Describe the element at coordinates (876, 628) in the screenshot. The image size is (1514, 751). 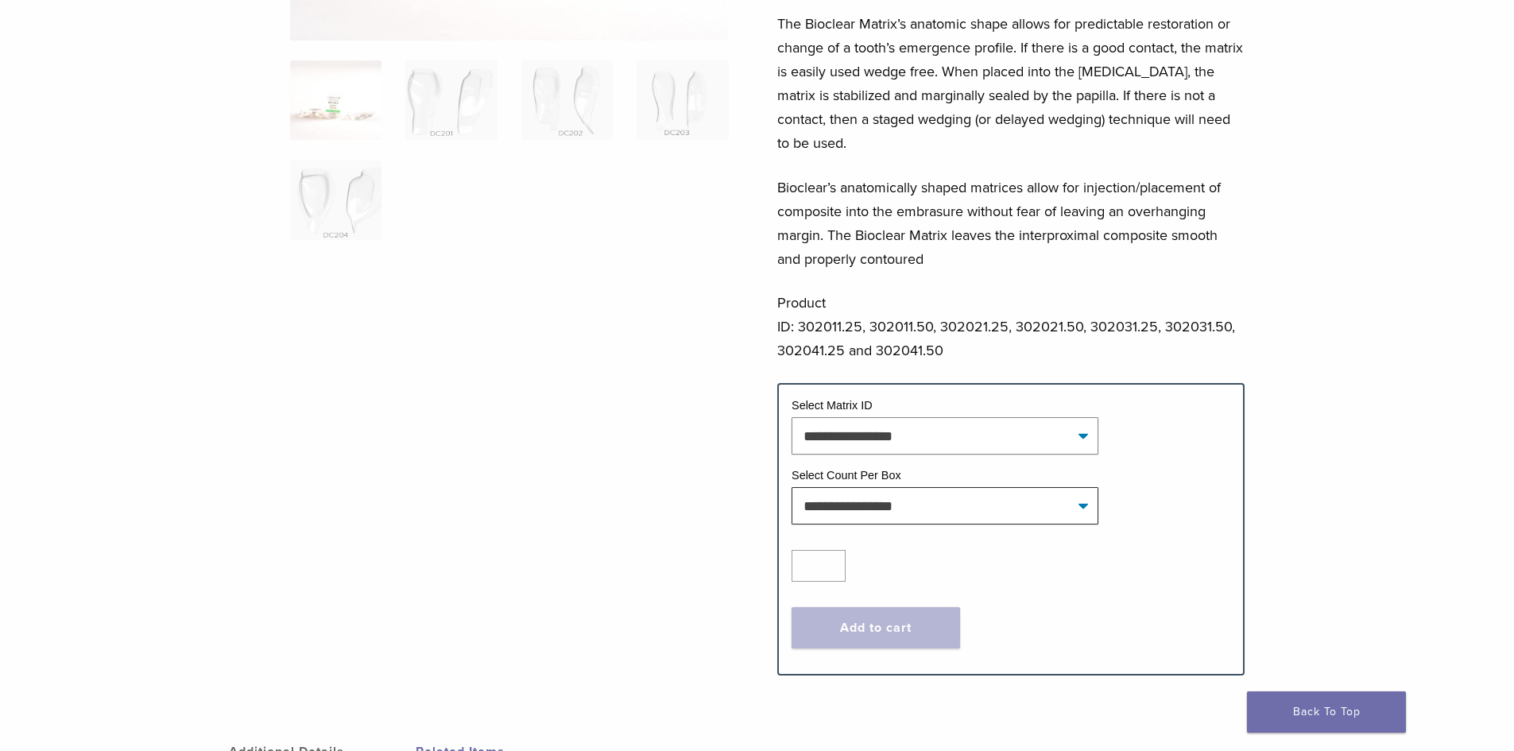
I see `button: Add to cart` at that location.